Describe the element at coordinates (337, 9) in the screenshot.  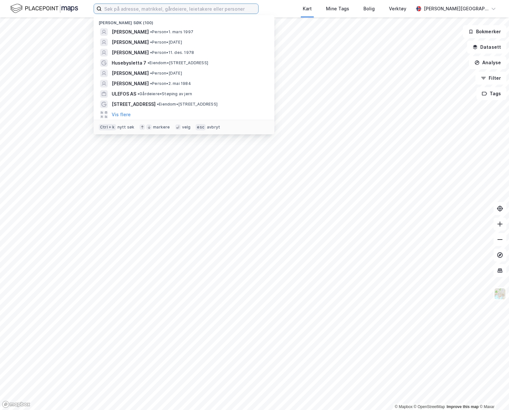
I see `div: Mine Tags` at that location.